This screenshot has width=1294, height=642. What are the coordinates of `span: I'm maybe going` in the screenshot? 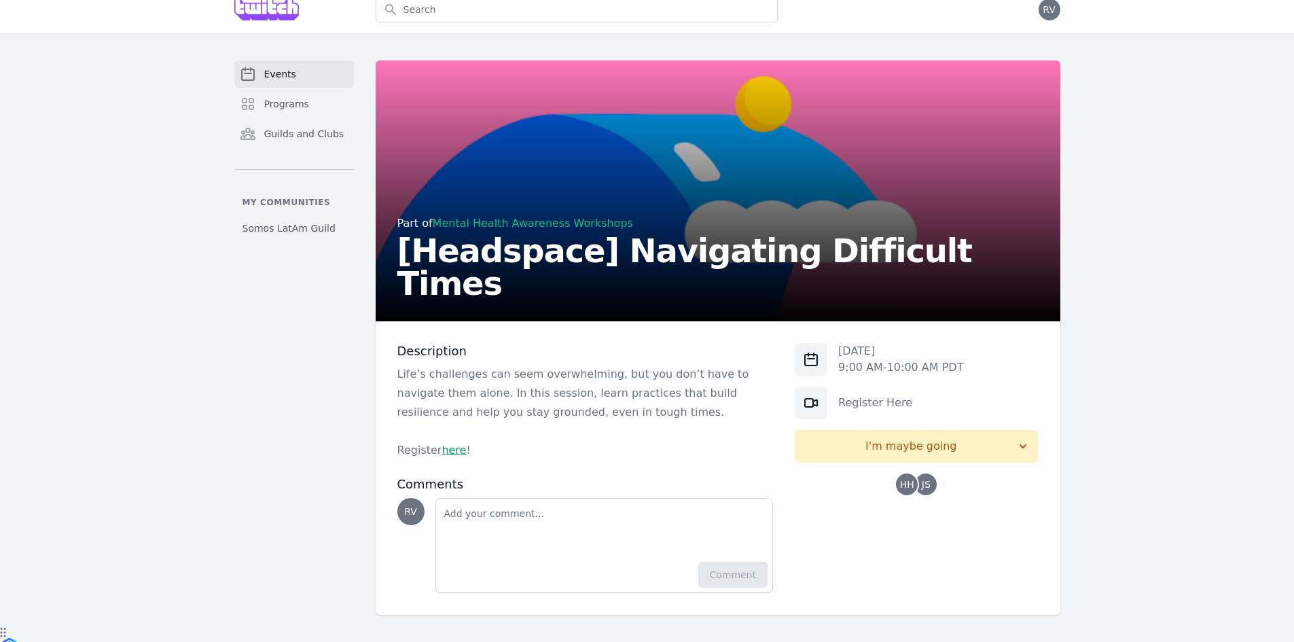 It's located at (911, 446).